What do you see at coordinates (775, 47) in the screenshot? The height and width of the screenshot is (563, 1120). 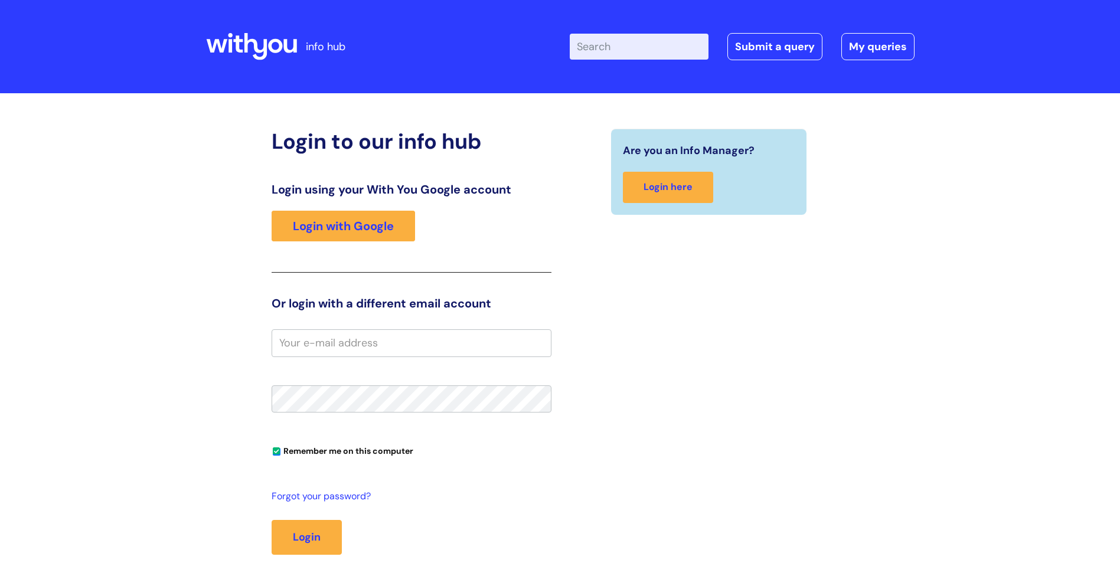 I see `a: Submit a query` at bounding box center [775, 47].